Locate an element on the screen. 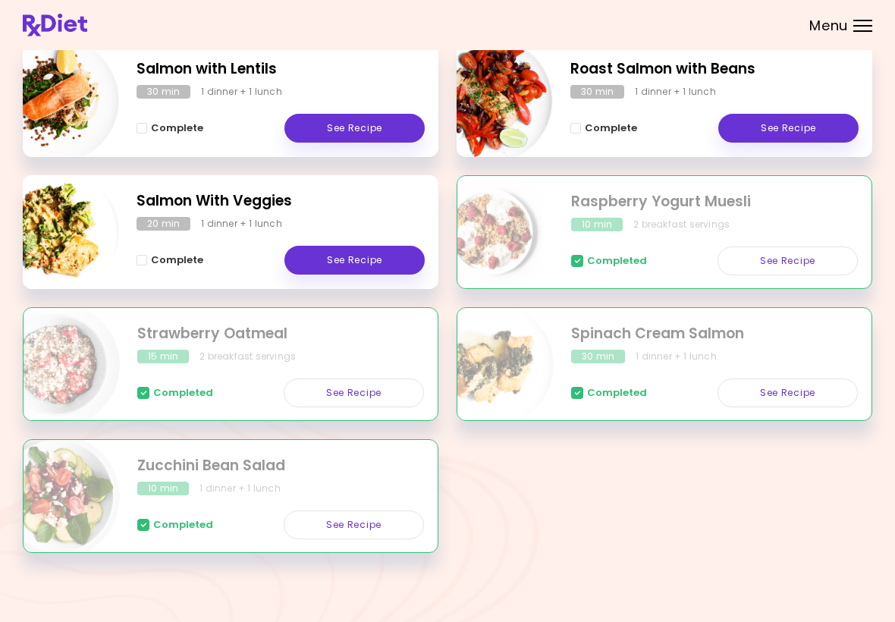 The image size is (895, 622). button: Complete - Roast Salmon with Beans is located at coordinates (604, 128).